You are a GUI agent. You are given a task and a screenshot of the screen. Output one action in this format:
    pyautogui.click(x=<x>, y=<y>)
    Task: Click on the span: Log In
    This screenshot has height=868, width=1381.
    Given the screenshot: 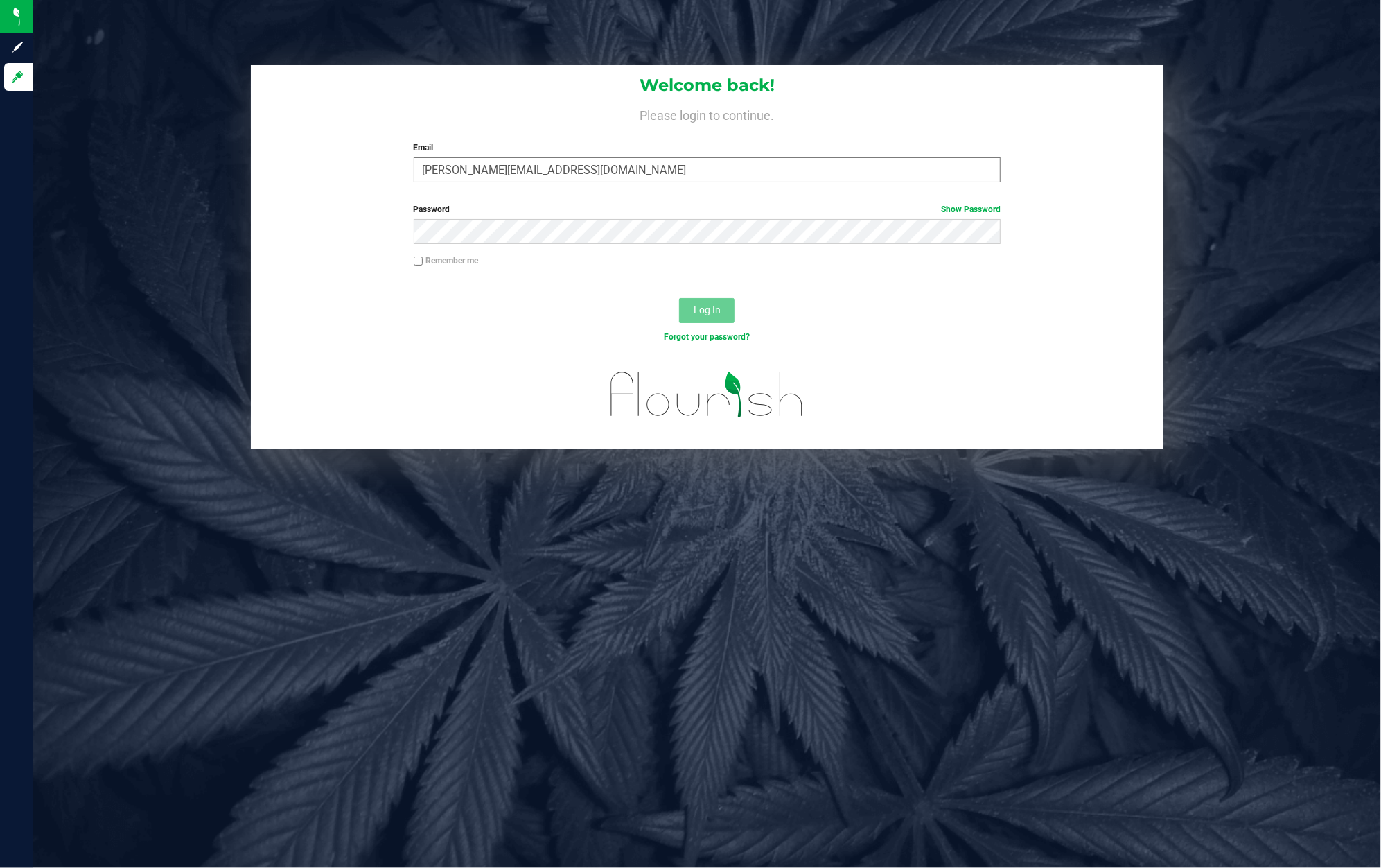 What is the action you would take?
    pyautogui.click(x=707, y=310)
    